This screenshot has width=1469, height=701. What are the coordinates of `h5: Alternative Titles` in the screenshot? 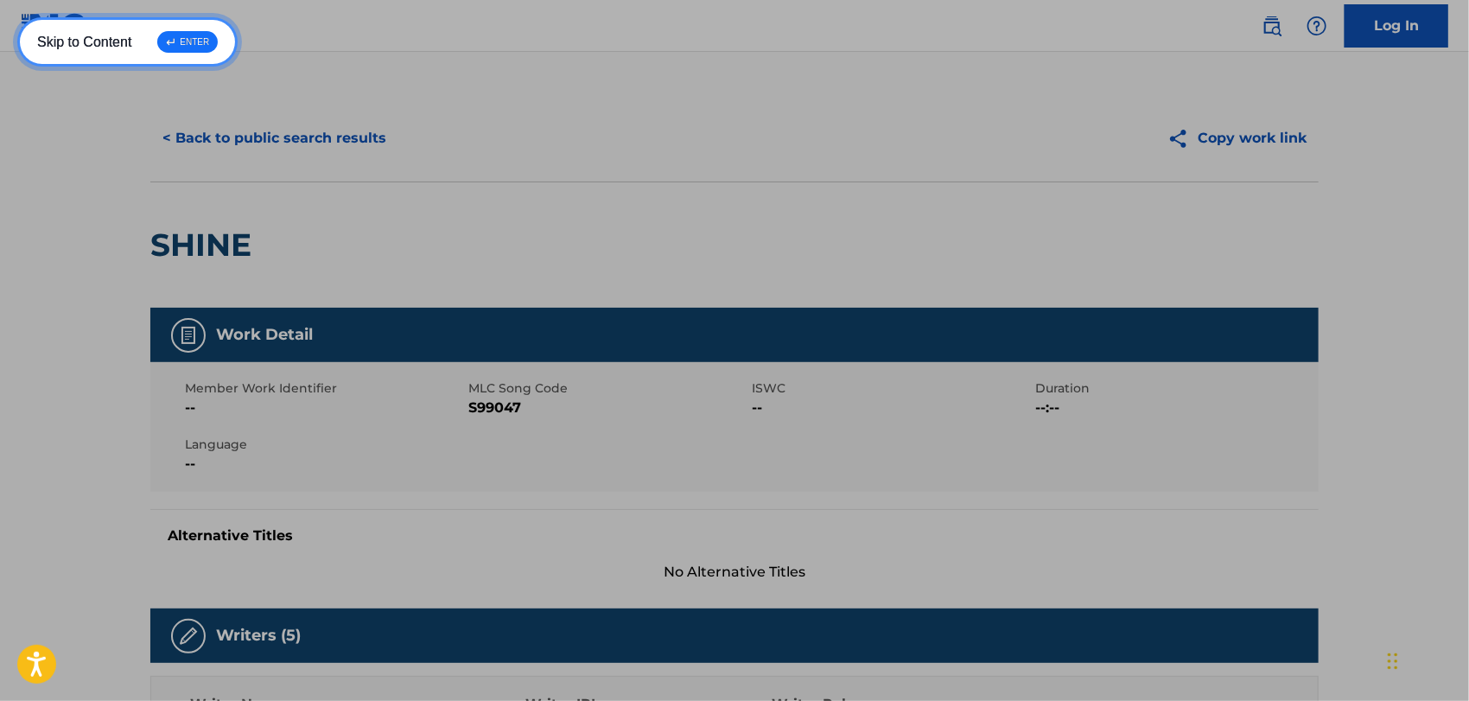 It's located at (734, 536).